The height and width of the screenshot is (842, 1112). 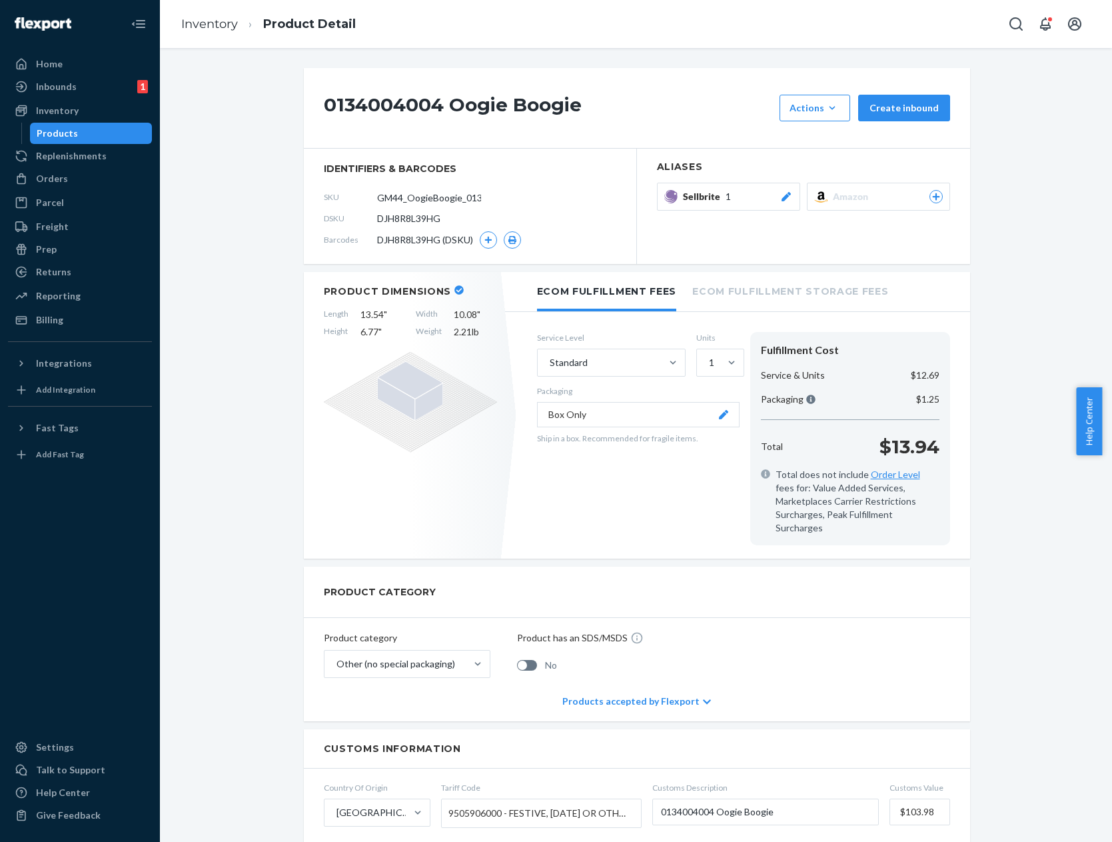 What do you see at coordinates (607, 291) in the screenshot?
I see `li: Ecom Fulfillment Fees` at bounding box center [607, 291].